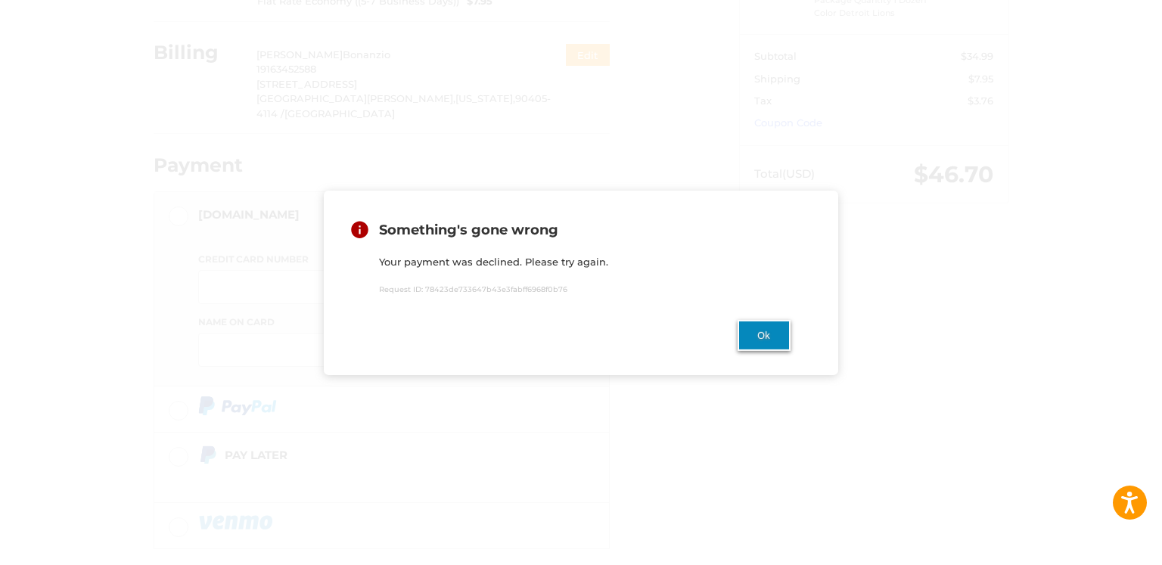 The image size is (1162, 565). What do you see at coordinates (401, 289) in the screenshot?
I see `span: Request ID:` at bounding box center [401, 289].